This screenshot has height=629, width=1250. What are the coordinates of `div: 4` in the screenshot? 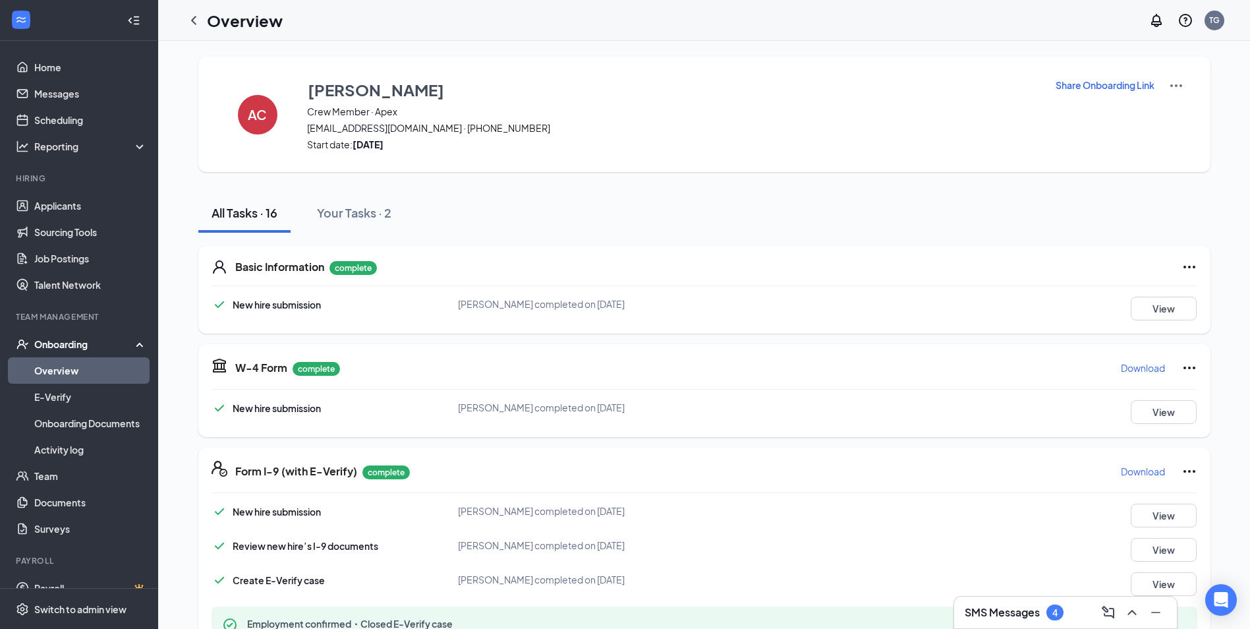 It's located at (1055, 612).